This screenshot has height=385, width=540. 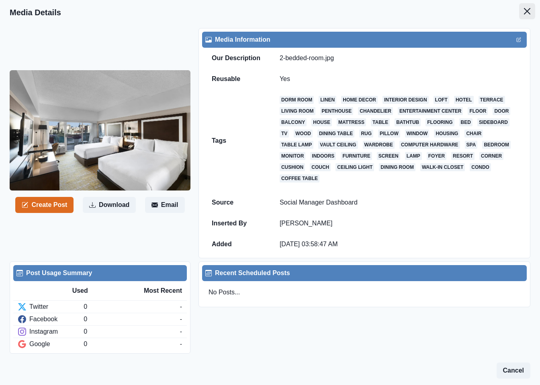 I want to click on a: walk-in closet, so click(x=442, y=167).